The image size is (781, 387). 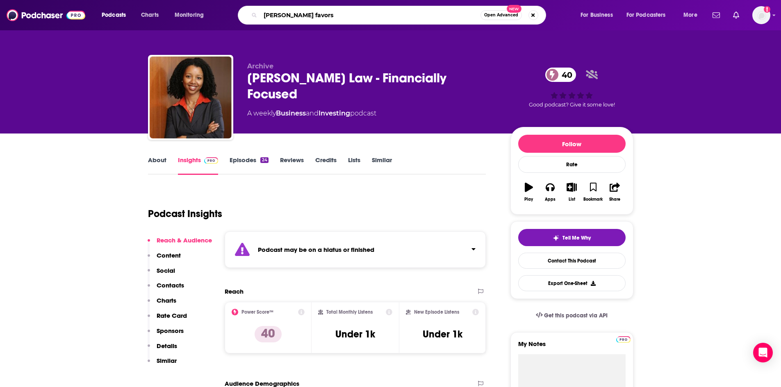 I want to click on a: 40, so click(x=561, y=75).